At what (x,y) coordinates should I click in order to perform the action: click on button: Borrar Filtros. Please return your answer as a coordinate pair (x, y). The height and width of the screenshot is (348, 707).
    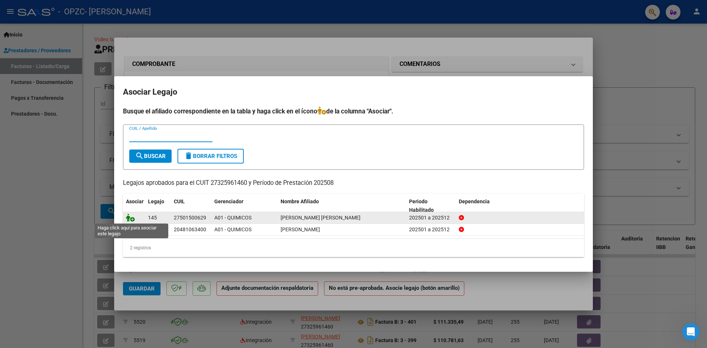
    Looking at the image, I should click on (211, 156).